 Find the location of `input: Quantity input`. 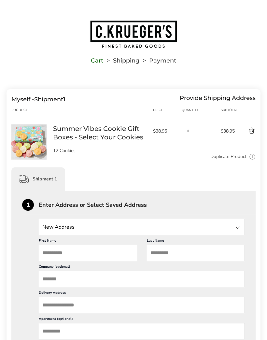

input: Quantity input is located at coordinates (188, 131).